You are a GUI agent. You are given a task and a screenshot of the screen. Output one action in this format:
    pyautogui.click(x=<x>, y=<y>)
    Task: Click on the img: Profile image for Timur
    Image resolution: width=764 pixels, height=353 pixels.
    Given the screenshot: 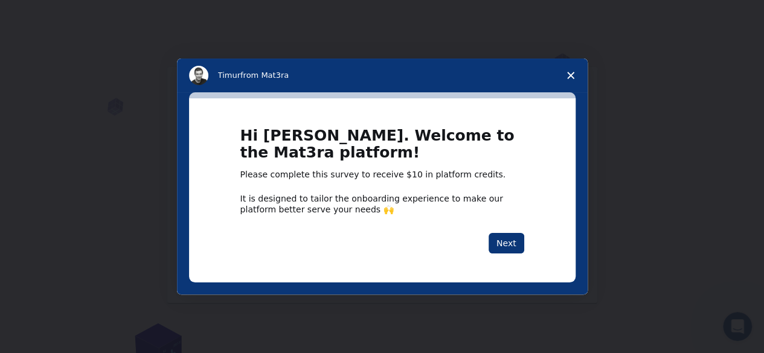 What is the action you would take?
    pyautogui.click(x=199, y=75)
    